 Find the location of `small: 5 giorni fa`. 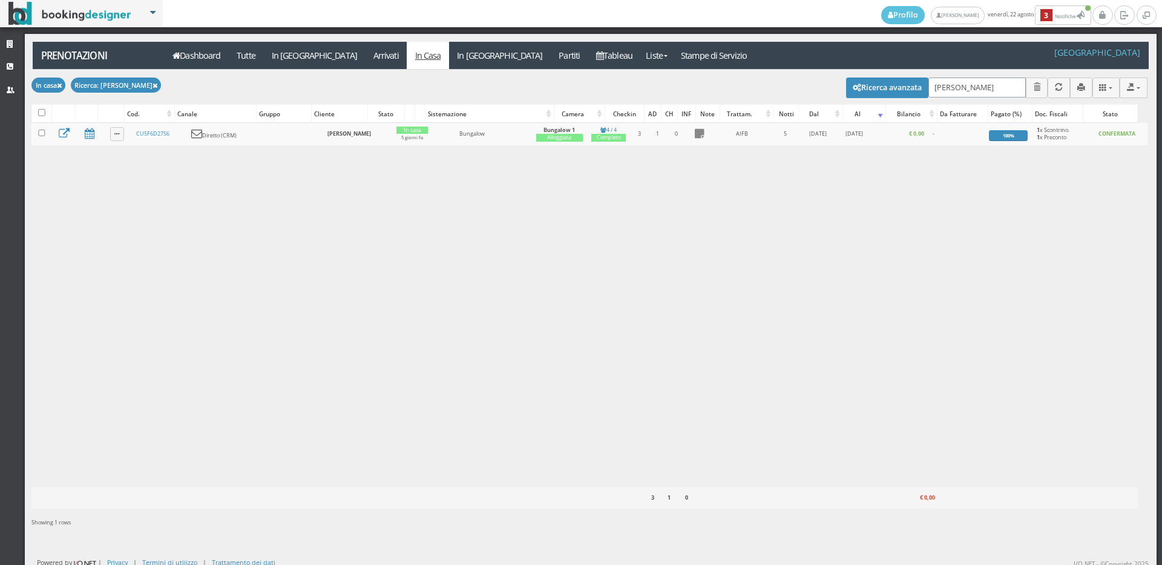

small: 5 giorni fa is located at coordinates (412, 137).